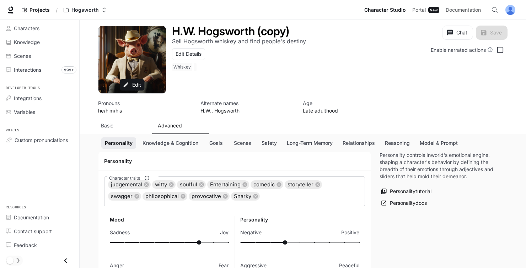 Image resolution: width=526 pixels, height=268 pixels. Describe the element at coordinates (170, 126) in the screenshot. I see `p: Advanced` at that location.